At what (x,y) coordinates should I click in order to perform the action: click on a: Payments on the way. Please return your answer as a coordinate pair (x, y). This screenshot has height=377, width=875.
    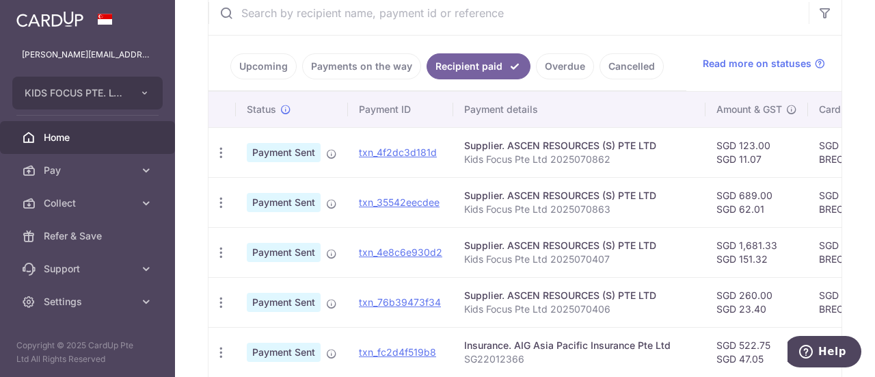
    Looking at the image, I should click on (362, 66).